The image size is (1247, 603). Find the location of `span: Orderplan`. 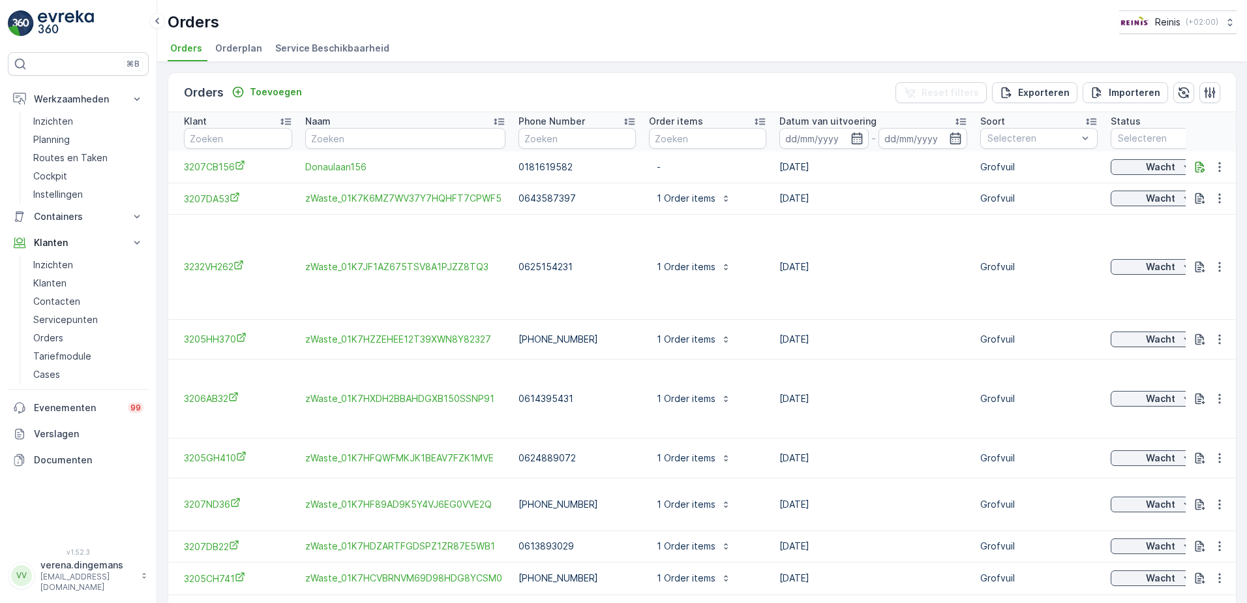

span: Orderplan is located at coordinates (239, 48).